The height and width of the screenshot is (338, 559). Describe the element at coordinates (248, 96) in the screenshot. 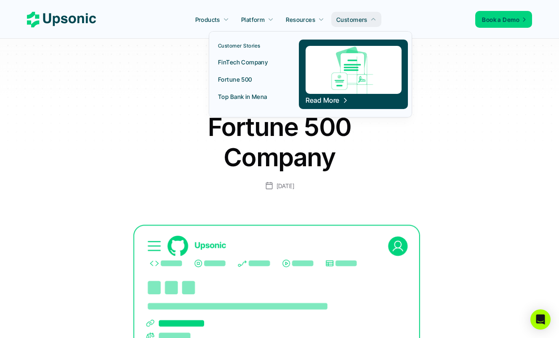

I see `a: Top Bank in Mena` at that location.